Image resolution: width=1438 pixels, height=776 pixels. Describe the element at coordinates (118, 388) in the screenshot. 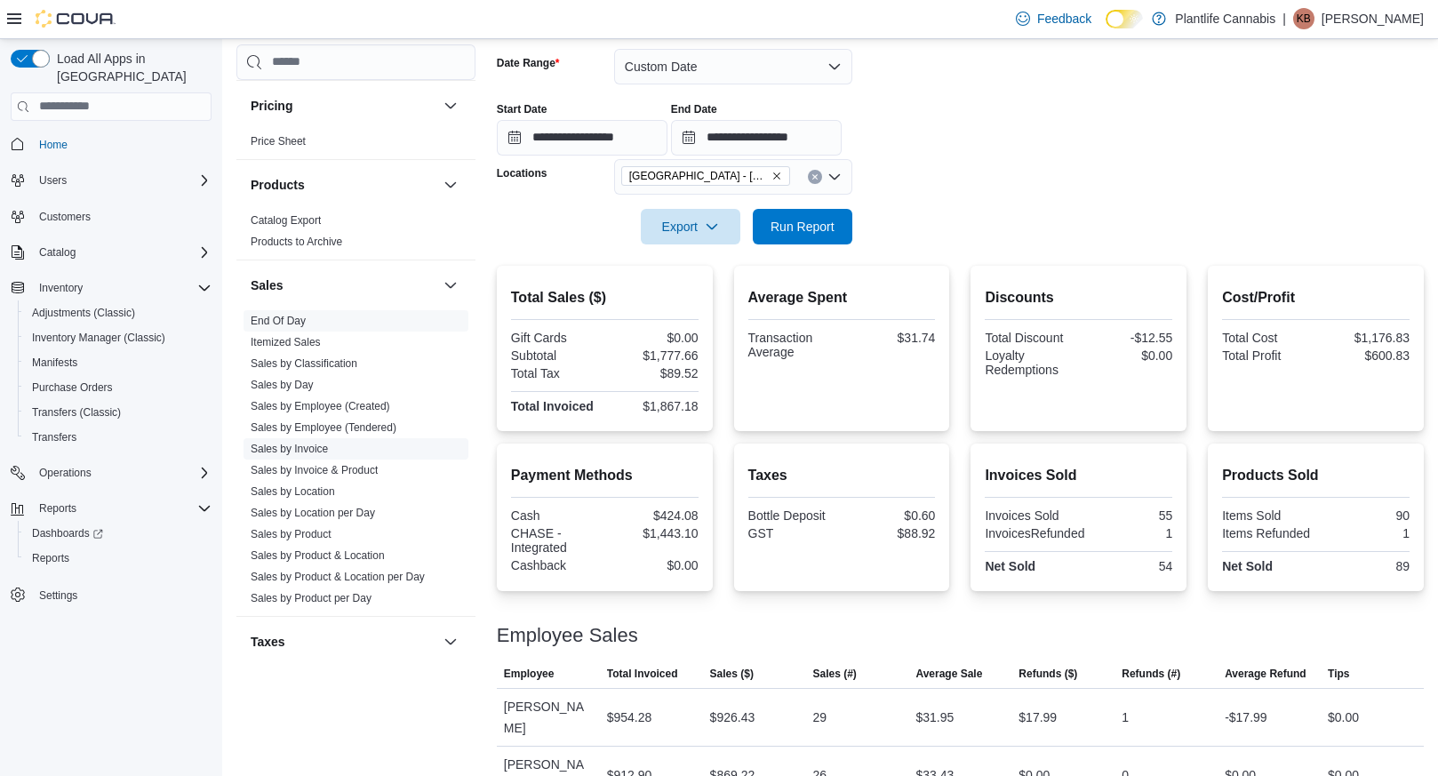

I see `span: Purchase Orders` at that location.